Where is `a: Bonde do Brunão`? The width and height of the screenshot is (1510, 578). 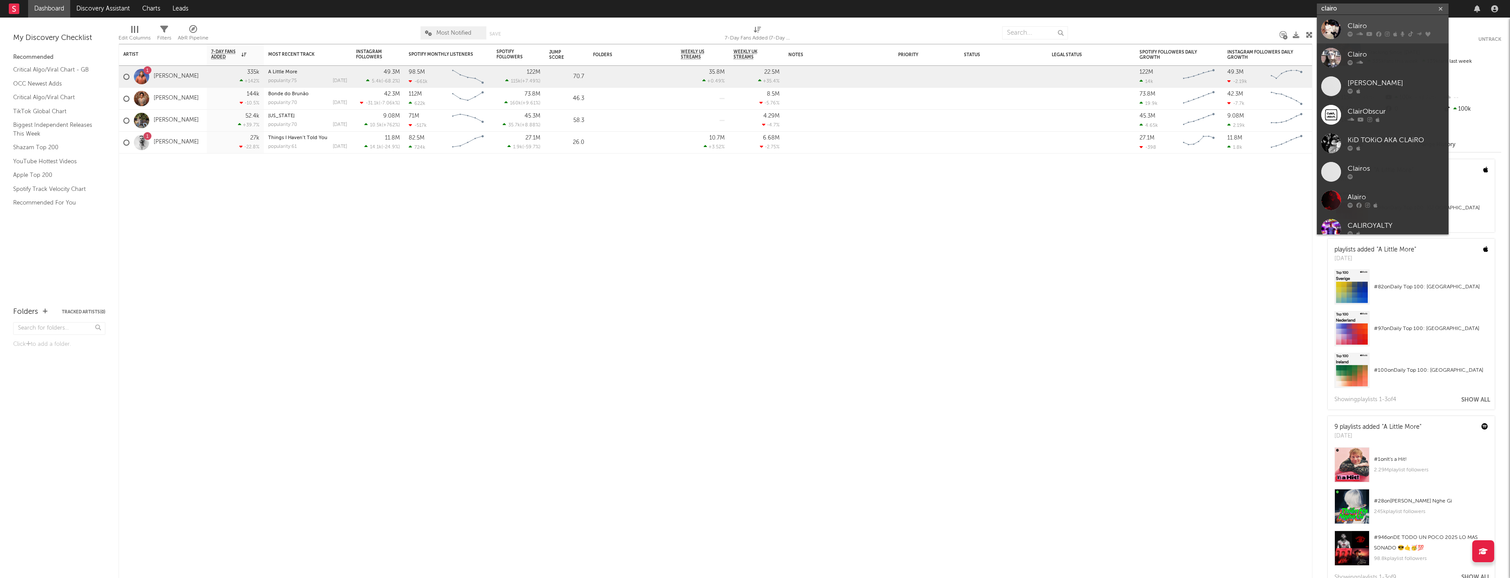
a: Bonde do Brunão is located at coordinates (288, 94).